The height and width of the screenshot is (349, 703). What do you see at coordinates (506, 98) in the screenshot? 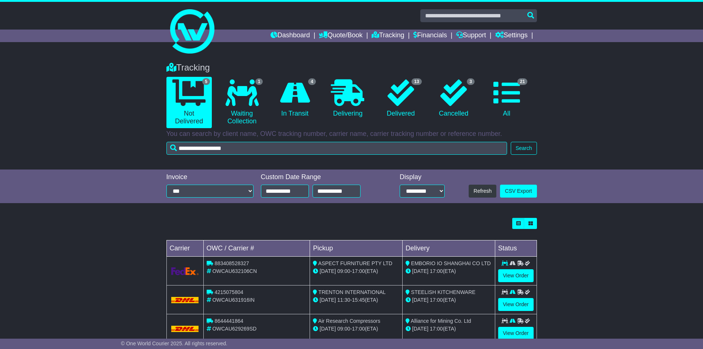
I see `a: 21 All` at bounding box center [506, 98].